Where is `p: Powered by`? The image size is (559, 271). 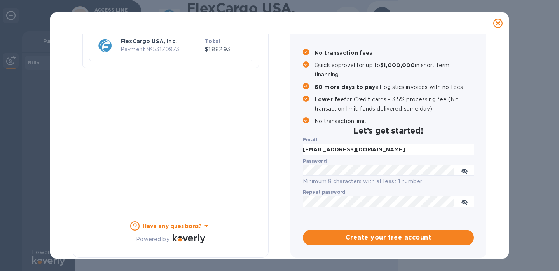 p: Powered by is located at coordinates (152, 239).